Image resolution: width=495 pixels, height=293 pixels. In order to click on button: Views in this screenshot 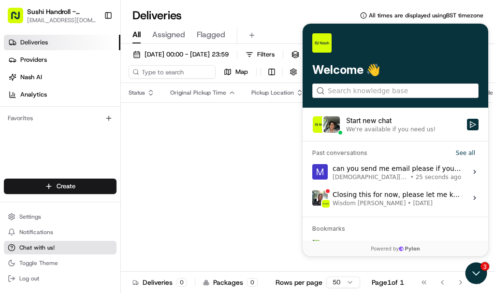, I will do `click(305, 55)`.